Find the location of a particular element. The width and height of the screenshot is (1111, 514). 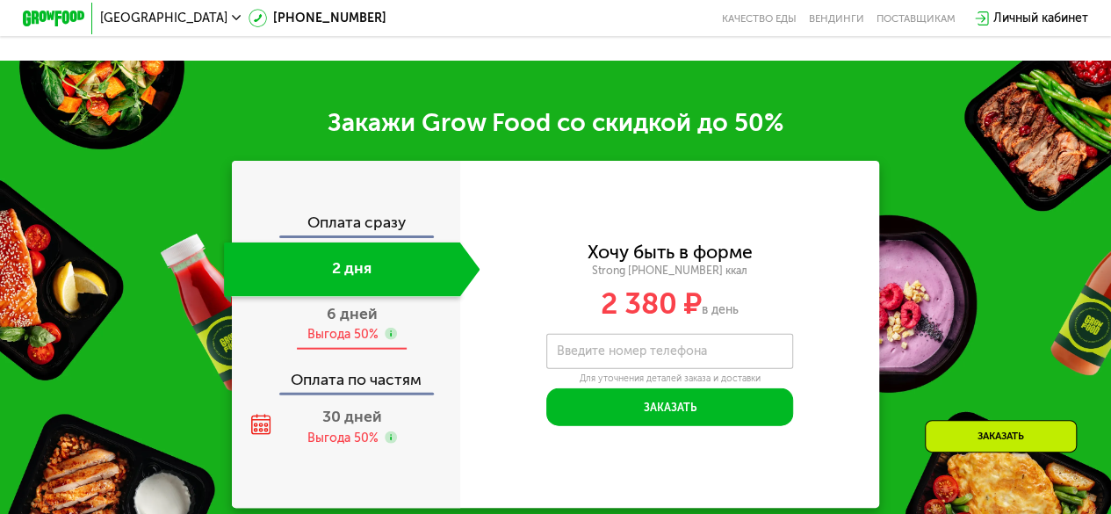

span: в день is located at coordinates (720, 309).